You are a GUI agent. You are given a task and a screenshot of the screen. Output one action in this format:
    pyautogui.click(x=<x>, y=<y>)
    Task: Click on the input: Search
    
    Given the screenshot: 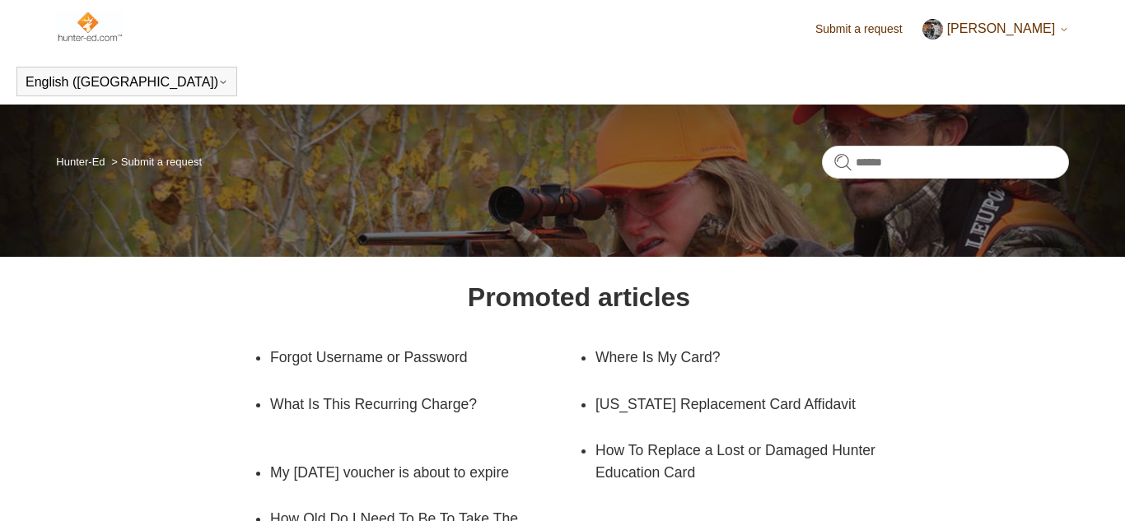 What is the action you would take?
    pyautogui.click(x=945, y=162)
    